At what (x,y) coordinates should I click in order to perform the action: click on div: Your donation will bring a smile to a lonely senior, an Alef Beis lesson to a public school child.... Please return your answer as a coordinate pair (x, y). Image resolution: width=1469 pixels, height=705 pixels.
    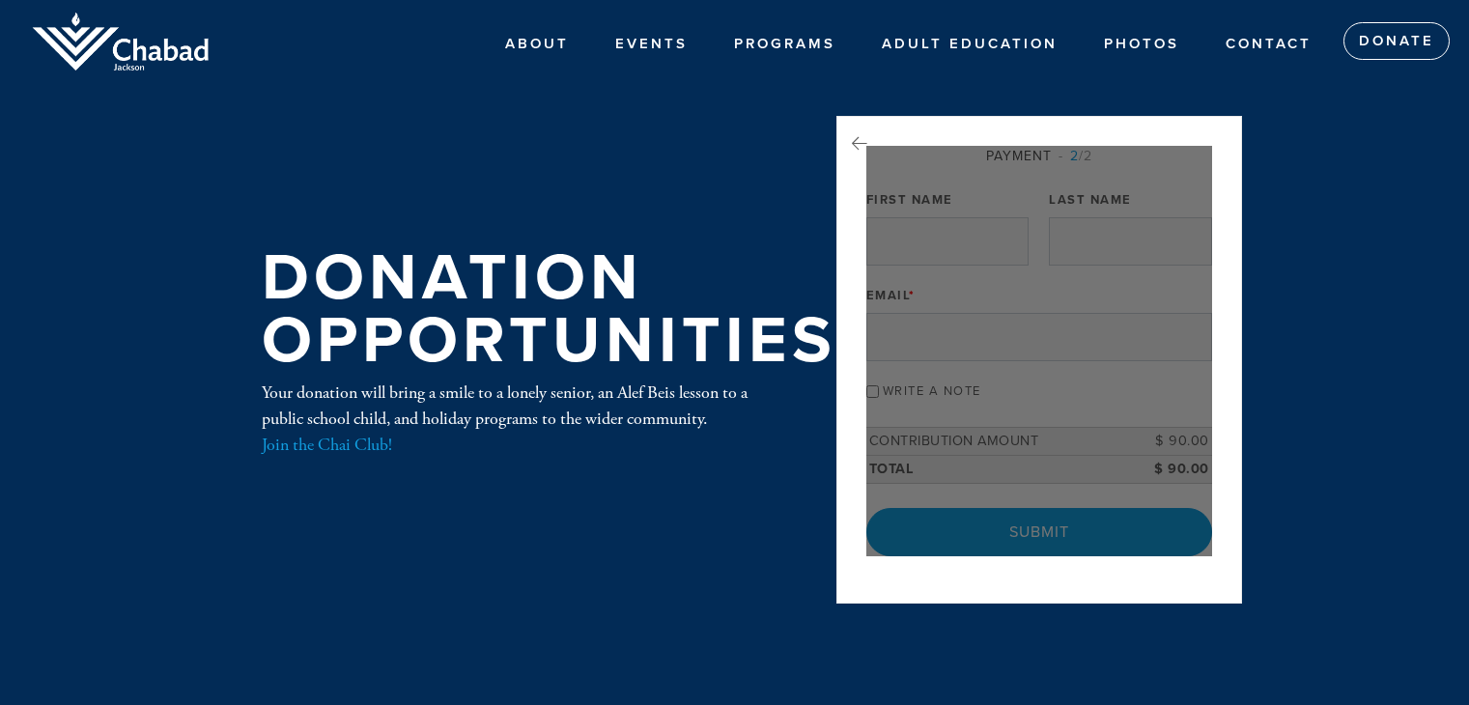
    Looking at the image, I should click on (518, 418).